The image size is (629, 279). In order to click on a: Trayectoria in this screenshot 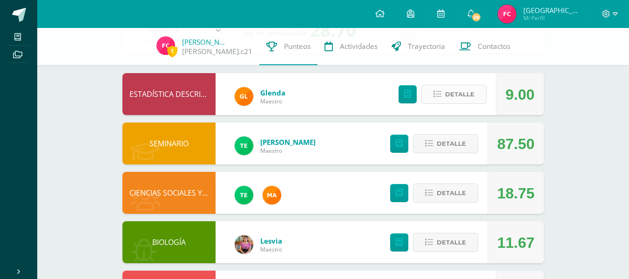, I will do `click(418, 47)`.